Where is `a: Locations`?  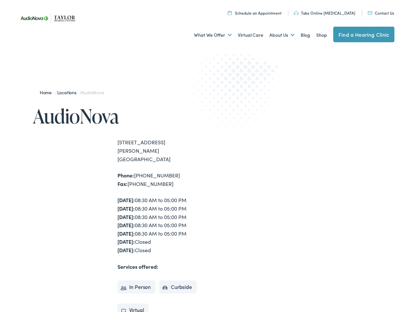 a: Locations is located at coordinates (68, 92).